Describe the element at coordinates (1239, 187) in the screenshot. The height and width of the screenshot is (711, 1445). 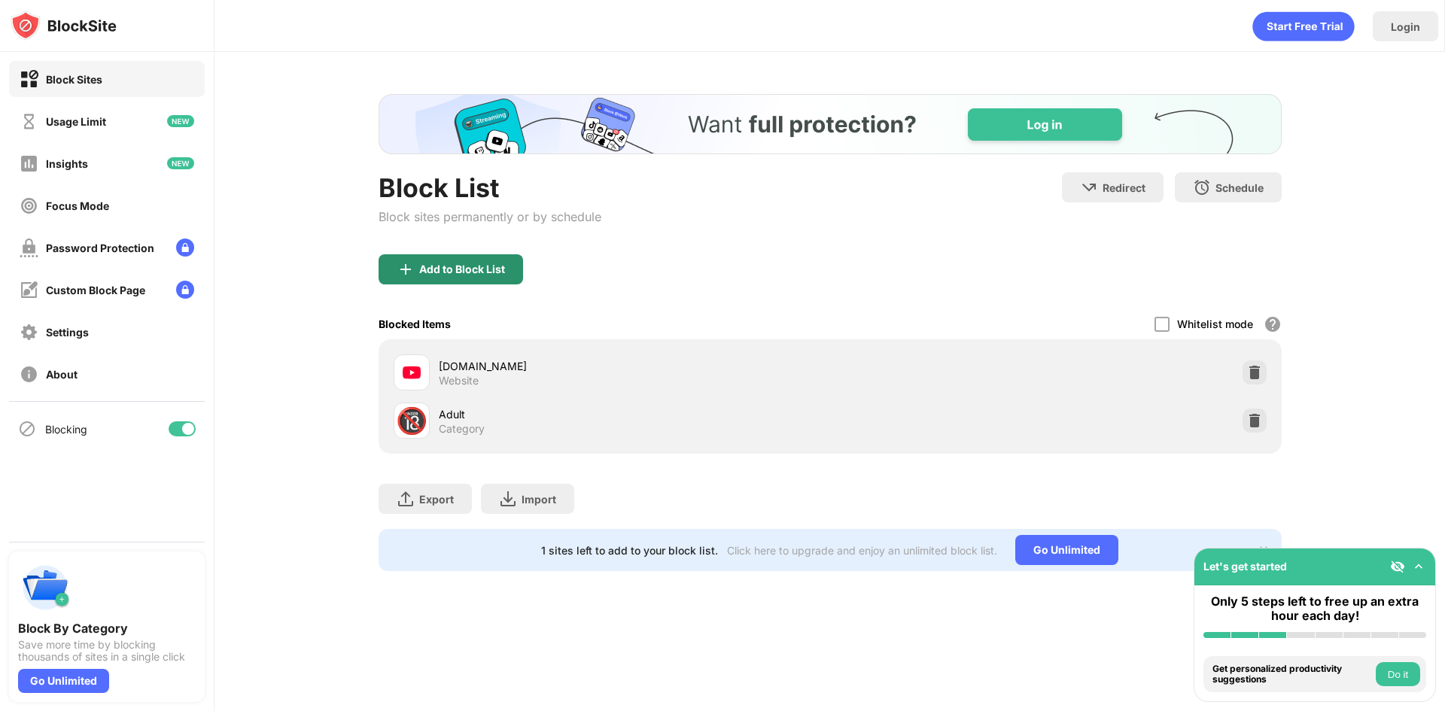
I see `div: Schedule` at that location.